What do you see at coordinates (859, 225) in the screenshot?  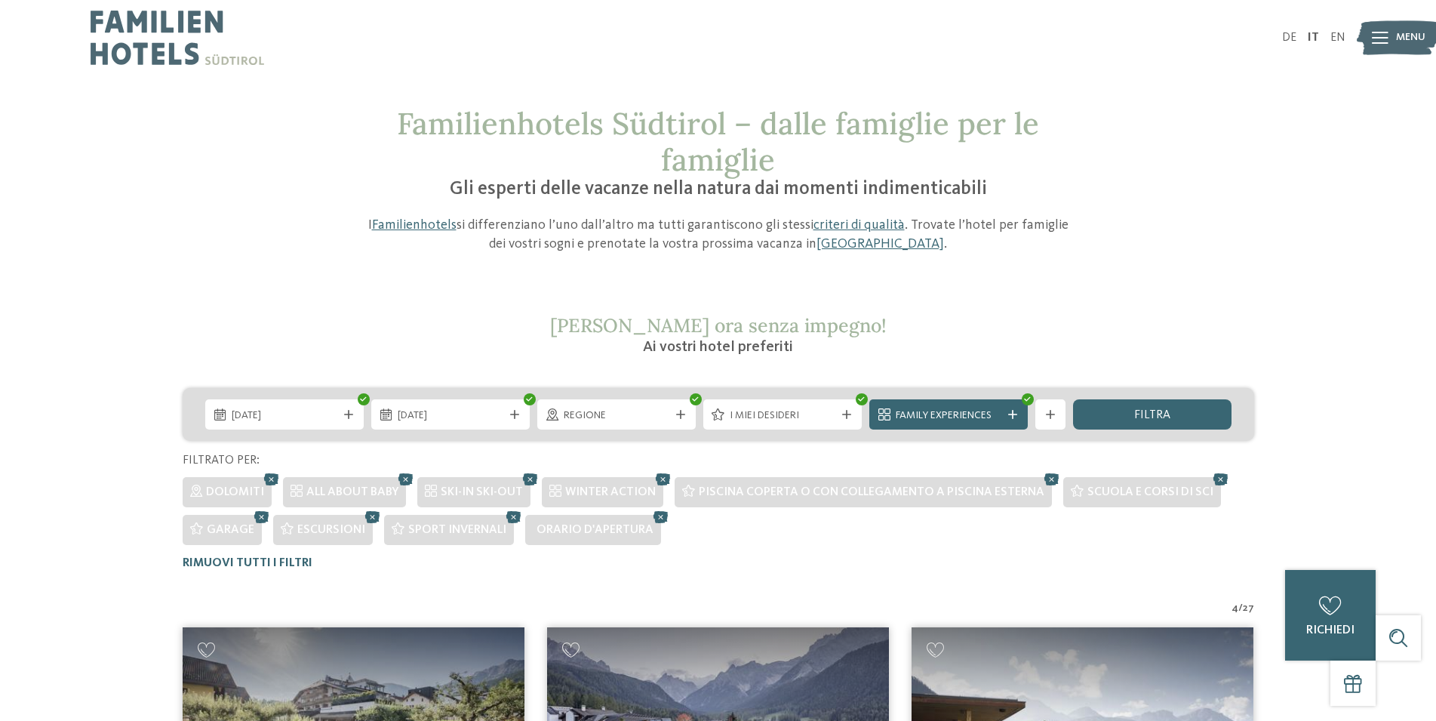 I see `a: criteri di qualità` at bounding box center [859, 225].